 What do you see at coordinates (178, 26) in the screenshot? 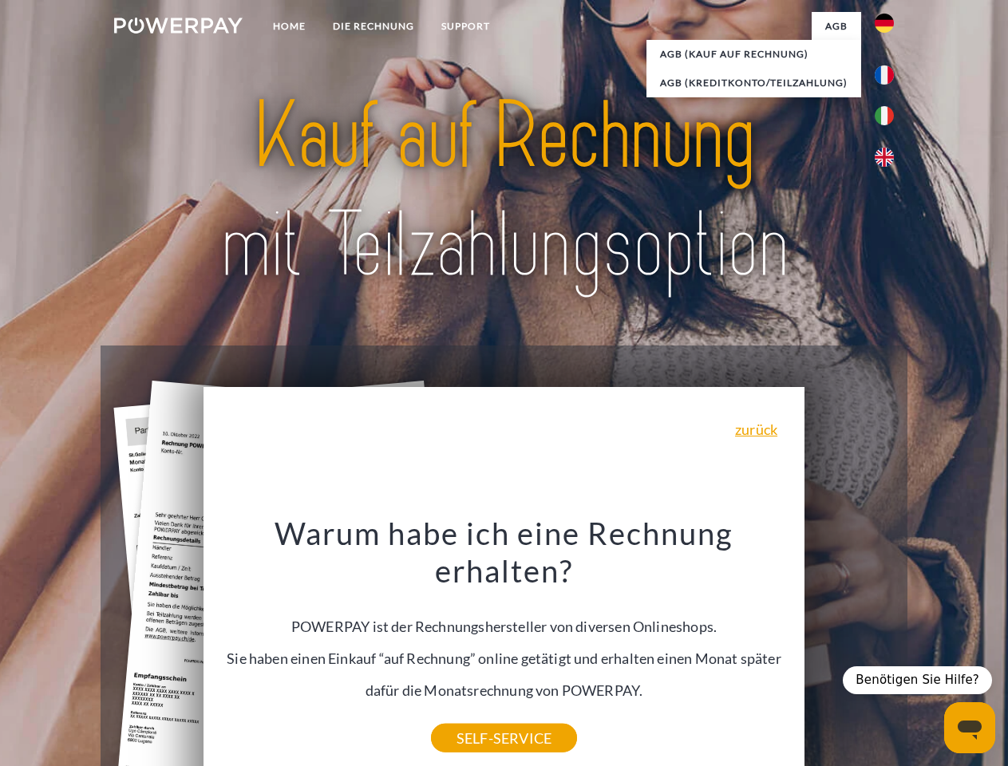
I see `img: logo-powerpay-white.svg` at bounding box center [178, 26].